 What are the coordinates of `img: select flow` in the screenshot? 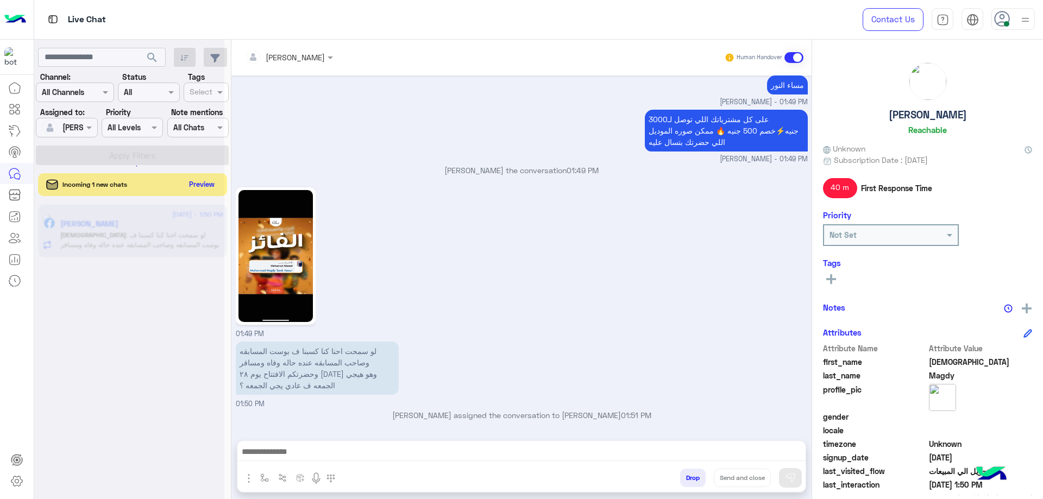 It's located at (265, 478).